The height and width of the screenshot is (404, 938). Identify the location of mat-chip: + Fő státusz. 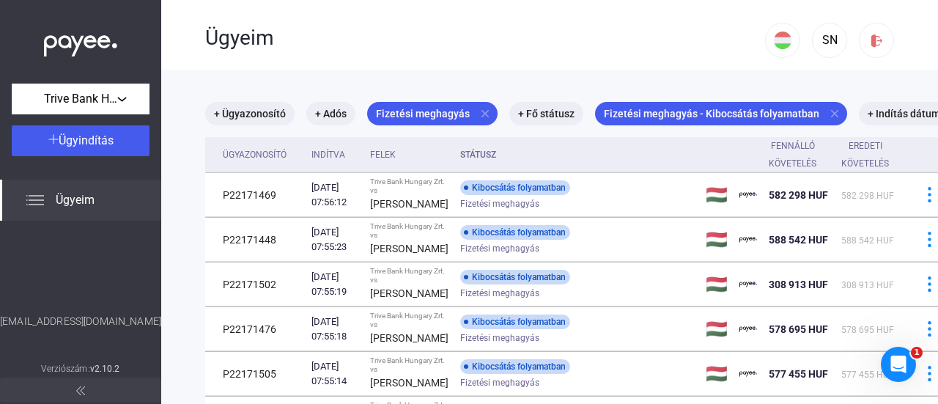
(546, 114).